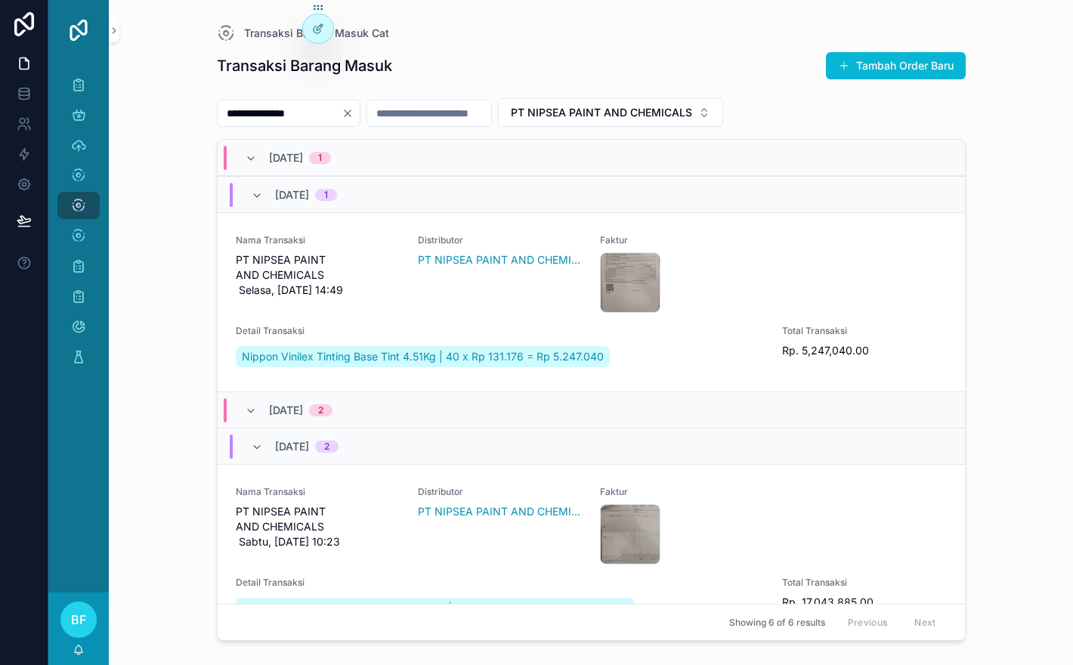  I want to click on span: Transaksi Barang Masuk Cat, so click(317, 33).